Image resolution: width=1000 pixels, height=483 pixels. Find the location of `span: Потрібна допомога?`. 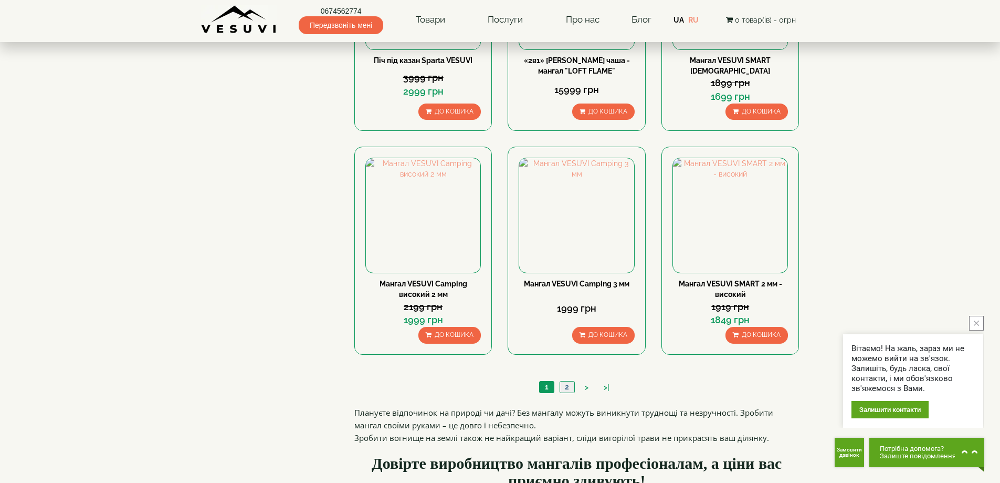

span: Потрібна допомога? is located at coordinates (918, 448).